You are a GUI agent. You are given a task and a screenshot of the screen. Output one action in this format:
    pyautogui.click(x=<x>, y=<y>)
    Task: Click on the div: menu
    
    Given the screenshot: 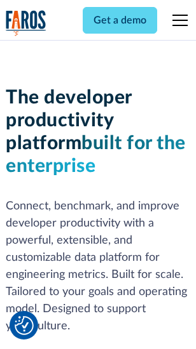 What is the action you would take?
    pyautogui.click(x=177, y=20)
    